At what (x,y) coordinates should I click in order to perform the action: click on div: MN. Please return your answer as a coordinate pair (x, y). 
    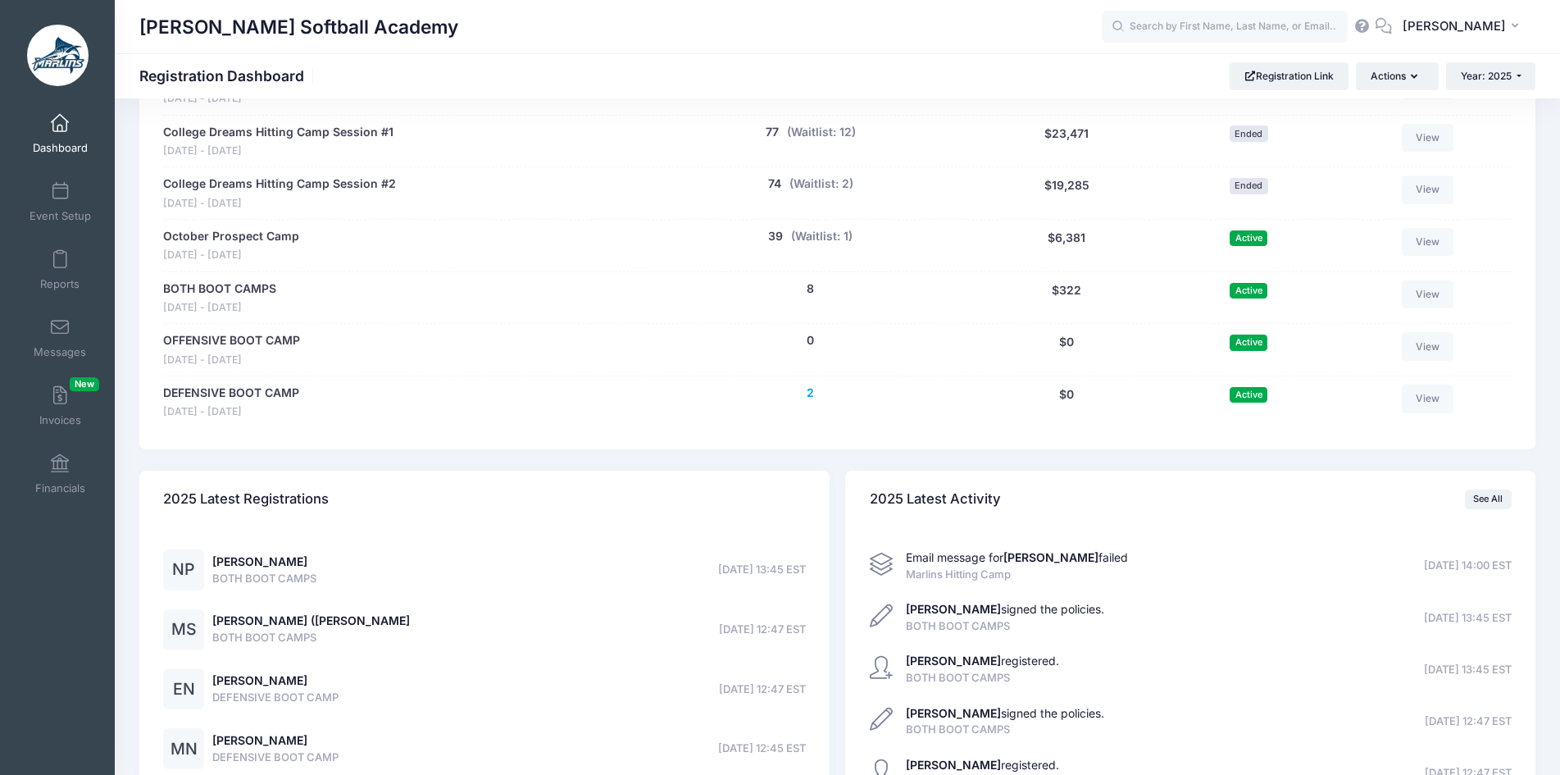
    Looking at the image, I should click on (184, 749).